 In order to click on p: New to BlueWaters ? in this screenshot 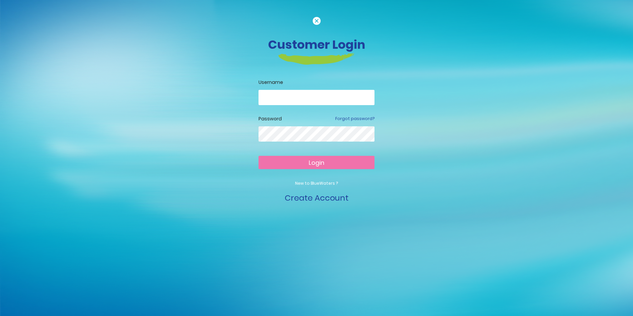, I will do `click(316, 184)`.